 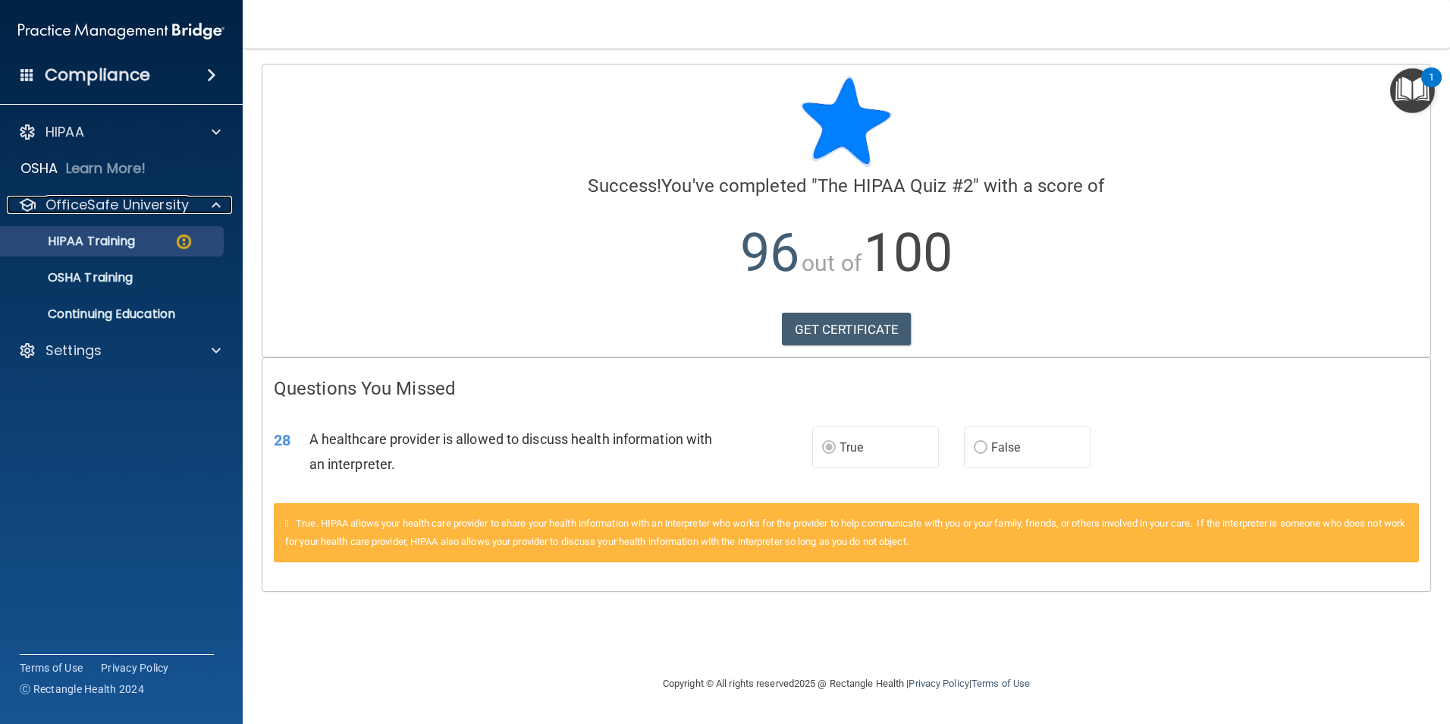 What do you see at coordinates (829, 447) in the screenshot?
I see `input: True` at bounding box center [829, 447].